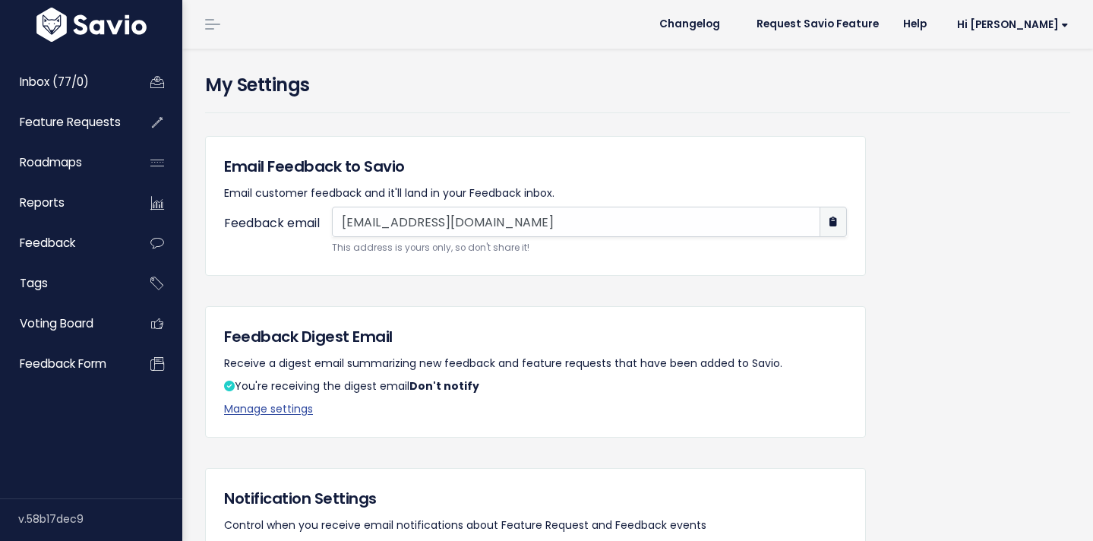  I want to click on h5: Feedback Digest Email, so click(536, 337).